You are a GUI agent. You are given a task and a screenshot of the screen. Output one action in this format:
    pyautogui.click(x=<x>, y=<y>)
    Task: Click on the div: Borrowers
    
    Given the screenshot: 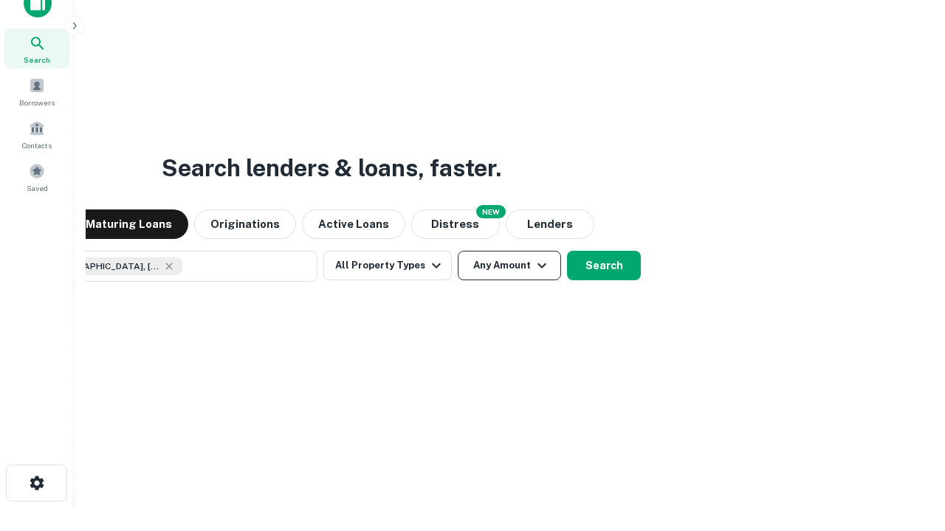 What is the action you would take?
    pyautogui.click(x=37, y=92)
    